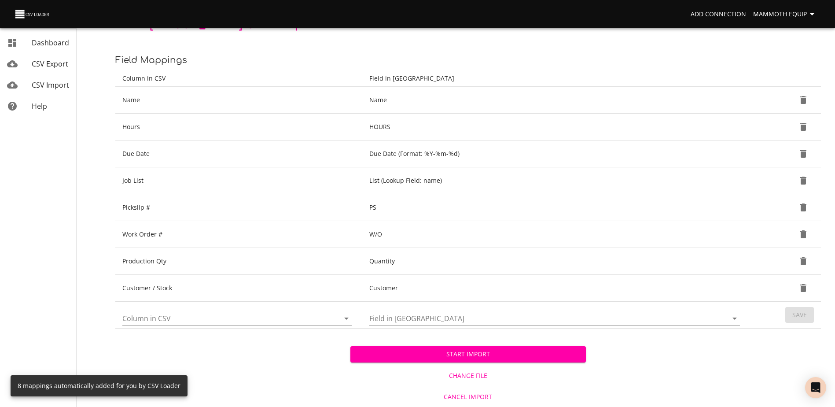 This screenshot has width=835, height=407. Describe the element at coordinates (468, 354) in the screenshot. I see `span: Start Import` at that location.